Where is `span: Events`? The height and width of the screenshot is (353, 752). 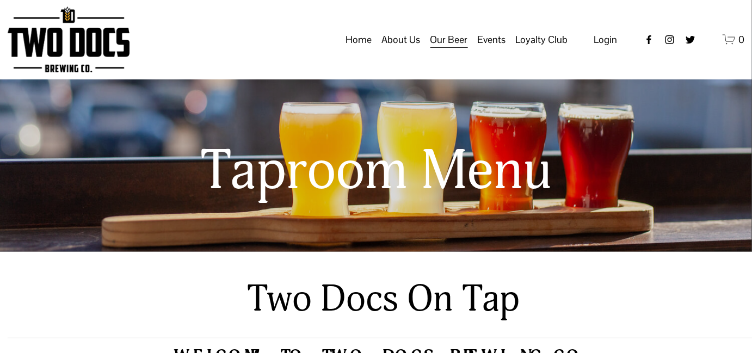 span: Events is located at coordinates (492, 40).